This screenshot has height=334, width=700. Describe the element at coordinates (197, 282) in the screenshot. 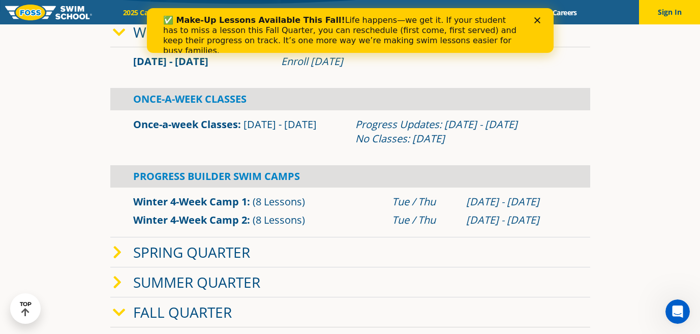

I see `a: Summer Quarter` at that location.